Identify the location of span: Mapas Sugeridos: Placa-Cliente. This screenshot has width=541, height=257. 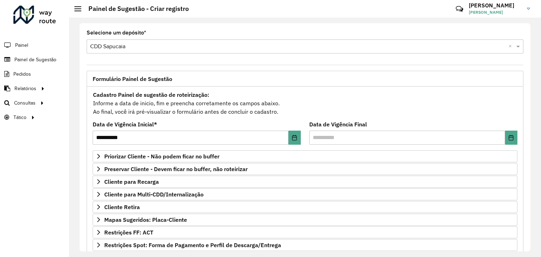
(145, 220).